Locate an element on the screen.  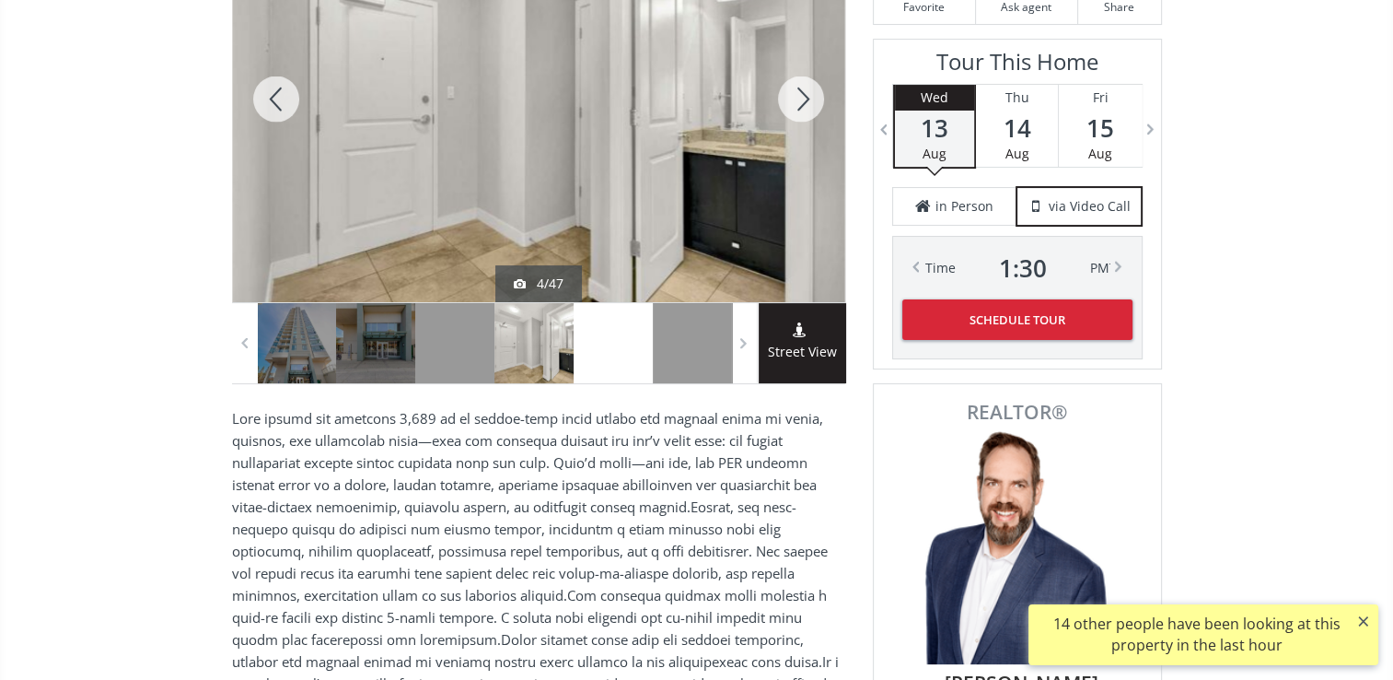
button: Schedule Tour is located at coordinates (1018, 320).